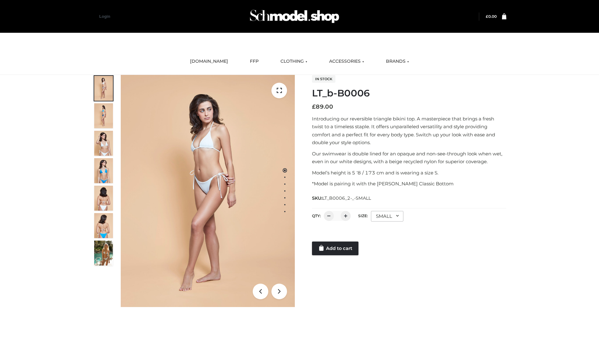 This screenshot has height=337, width=599. Describe the element at coordinates (208, 191) in the screenshot. I see `img: ArielClassicBikiniTop_CloudNine_AzureSky_OW114ECO_1` at that location.